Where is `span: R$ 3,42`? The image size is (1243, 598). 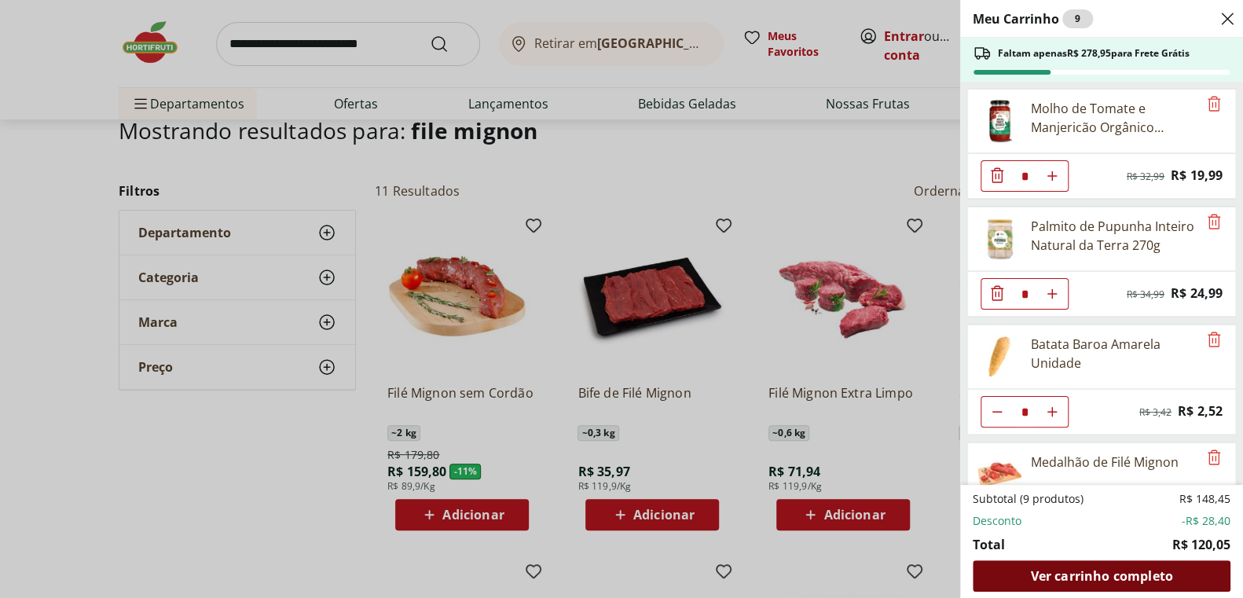
span: R$ 3,42 is located at coordinates (1155, 413).